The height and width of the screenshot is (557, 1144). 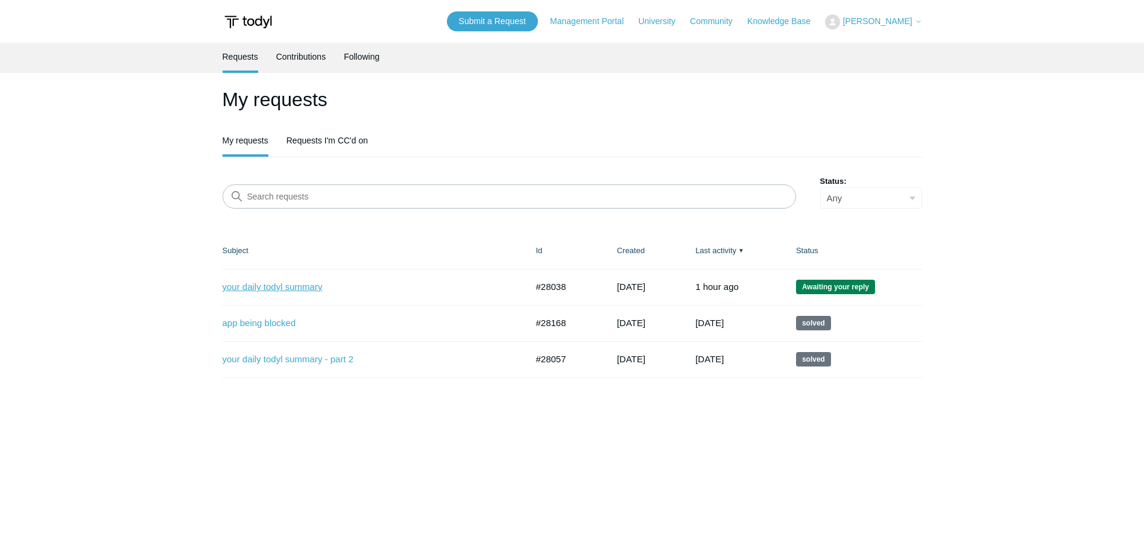 I want to click on img: Todyl Support Center Help Center home page, so click(x=248, y=22).